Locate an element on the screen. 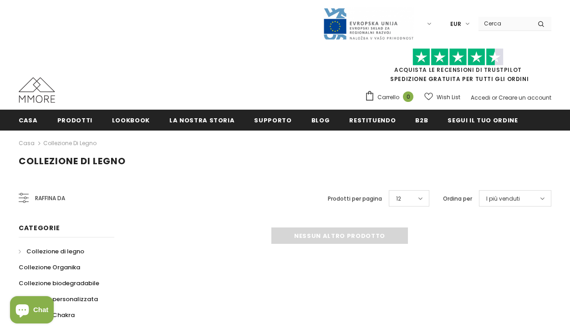  span: B2B is located at coordinates (422, 120).